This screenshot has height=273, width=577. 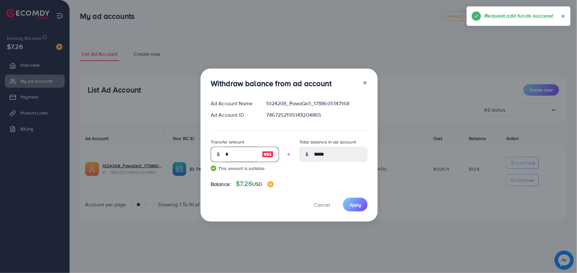 What do you see at coordinates (233, 103) in the screenshot?
I see `div: Ad Account Name` at bounding box center [233, 103].